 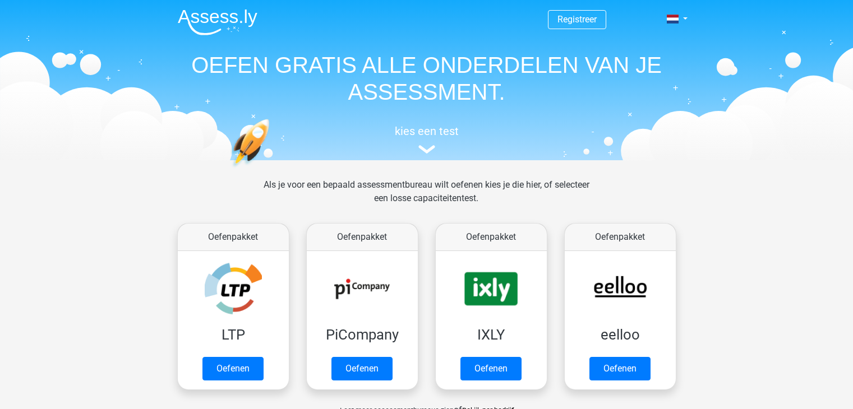 I want to click on img: Assessly, so click(x=218, y=22).